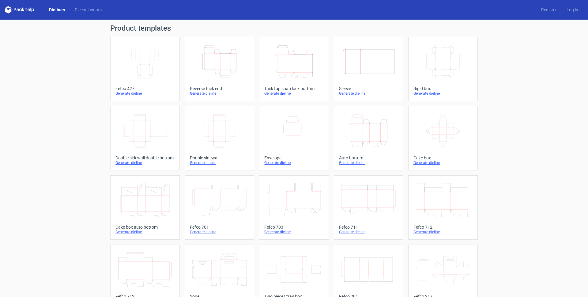  I want to click on a: EnvelopeGenerate dieline, so click(294, 138).